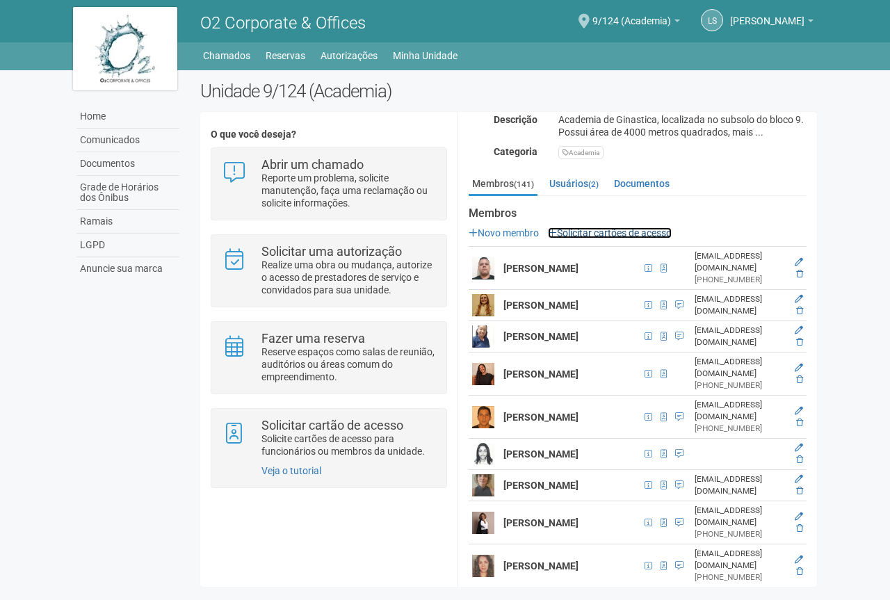  Describe the element at coordinates (128, 222) in the screenshot. I see `a: Ramais` at that location.